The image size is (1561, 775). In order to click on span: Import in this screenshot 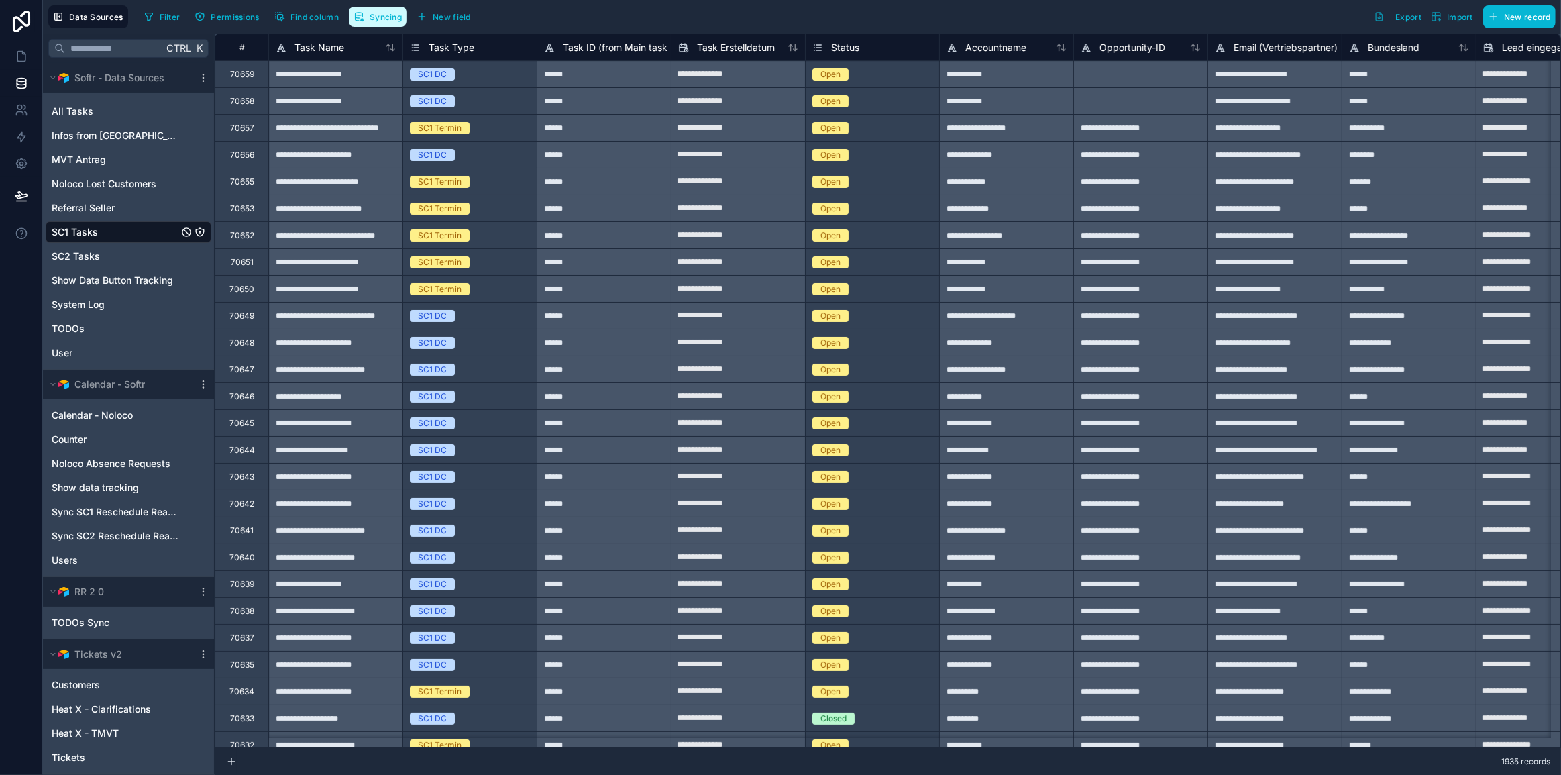, I will do `click(1459, 17)`.